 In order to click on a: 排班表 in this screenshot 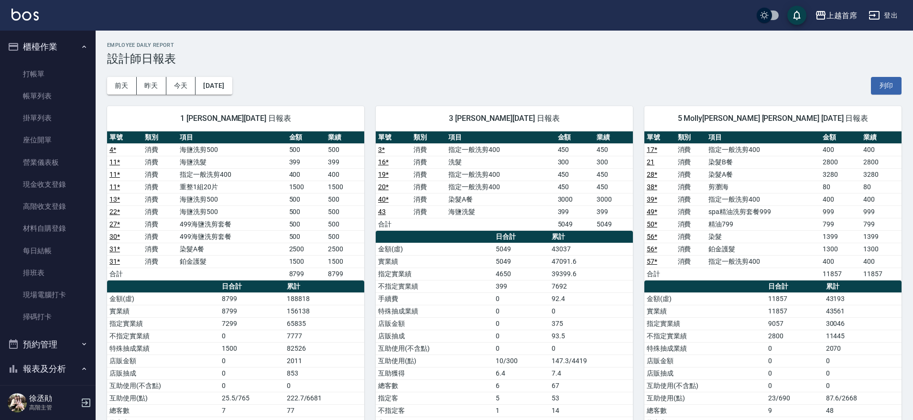, I will do `click(48, 273)`.